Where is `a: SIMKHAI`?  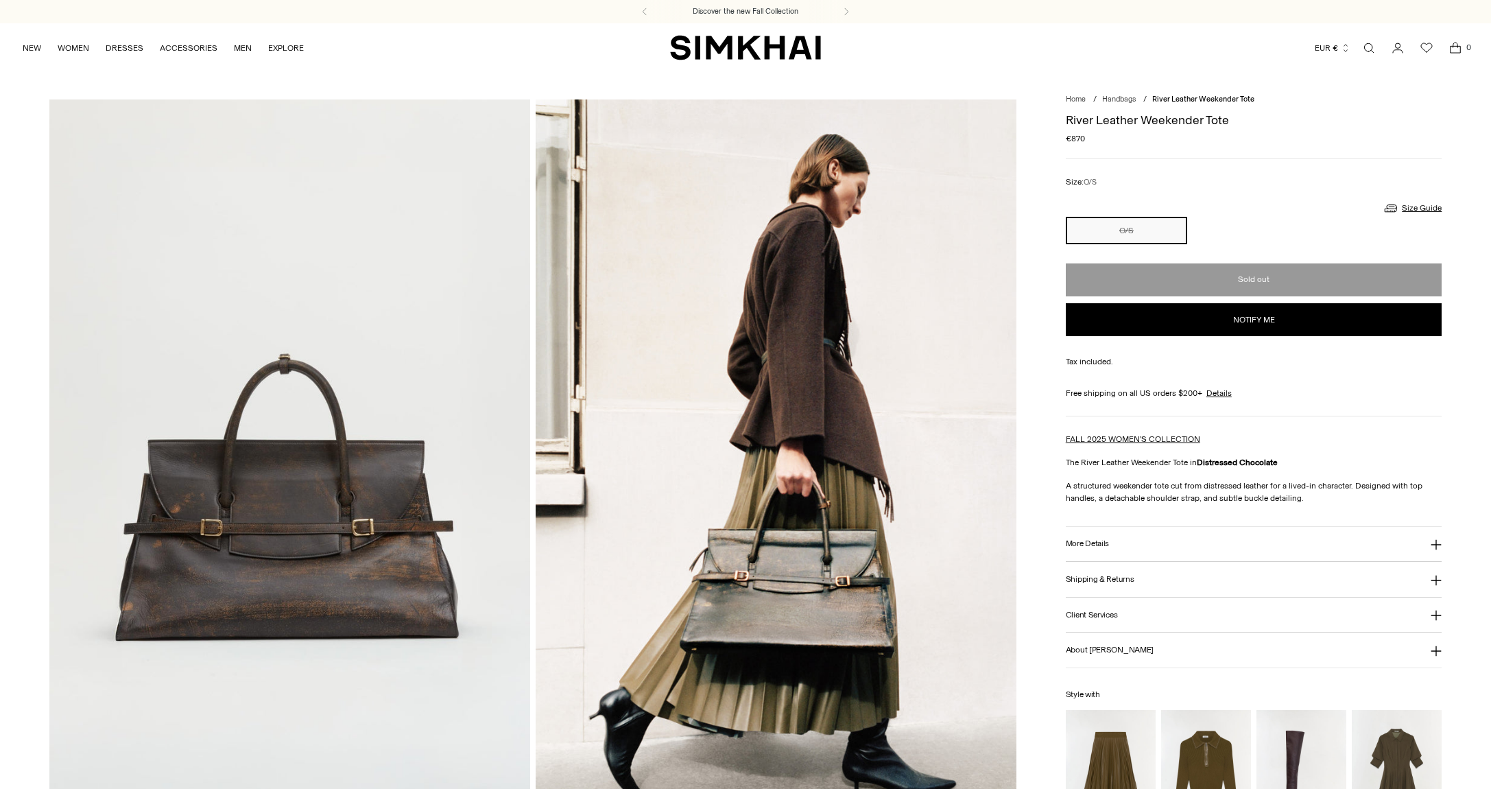 a: SIMKHAI is located at coordinates (745, 47).